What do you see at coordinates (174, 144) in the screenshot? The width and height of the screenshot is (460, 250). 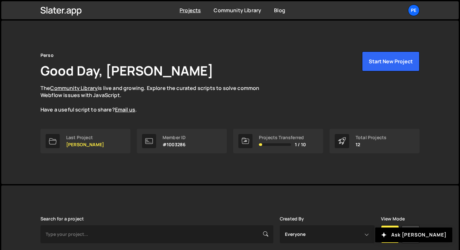 I see `p: #1003286` at bounding box center [174, 144].